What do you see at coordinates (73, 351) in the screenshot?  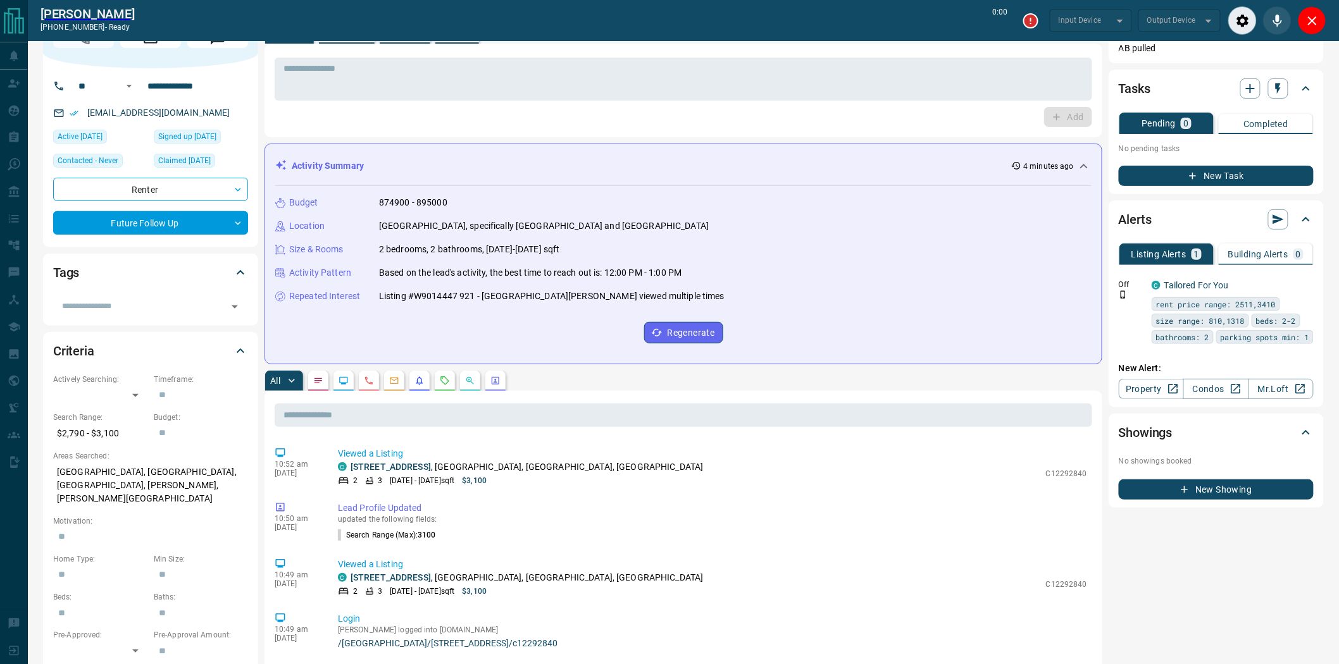 I see `h2: Criteria` at bounding box center [73, 351].